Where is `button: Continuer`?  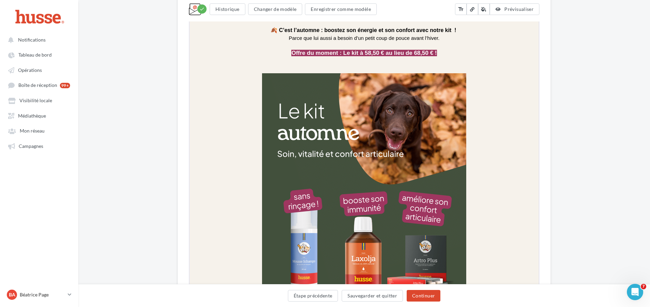
button: Continuer is located at coordinates (423, 295).